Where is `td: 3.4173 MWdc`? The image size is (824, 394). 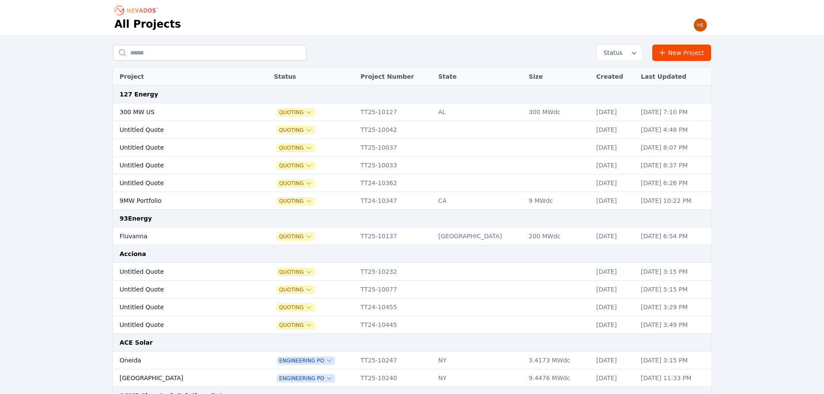 td: 3.4173 MWdc is located at coordinates (558, 360).